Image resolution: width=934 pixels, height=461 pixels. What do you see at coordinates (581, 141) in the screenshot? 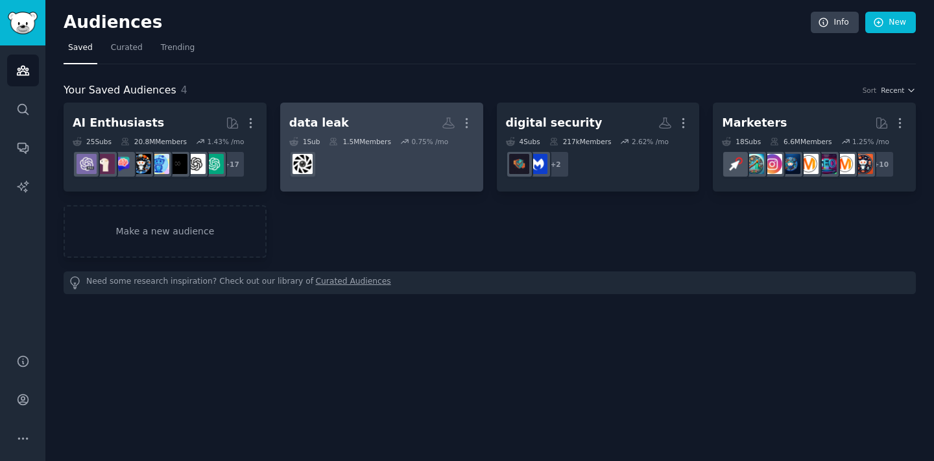
I see `div: 217k Members` at bounding box center [581, 141].